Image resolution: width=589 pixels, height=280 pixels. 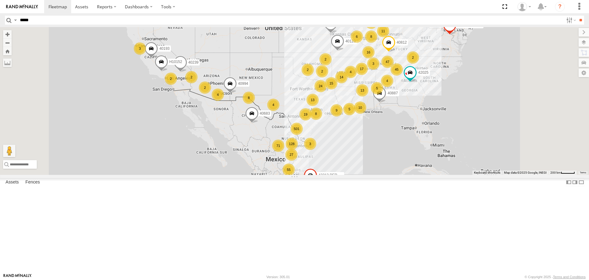 What do you see at coordinates (360, 107) in the screenshot?
I see `div: 10` at bounding box center [360, 107].